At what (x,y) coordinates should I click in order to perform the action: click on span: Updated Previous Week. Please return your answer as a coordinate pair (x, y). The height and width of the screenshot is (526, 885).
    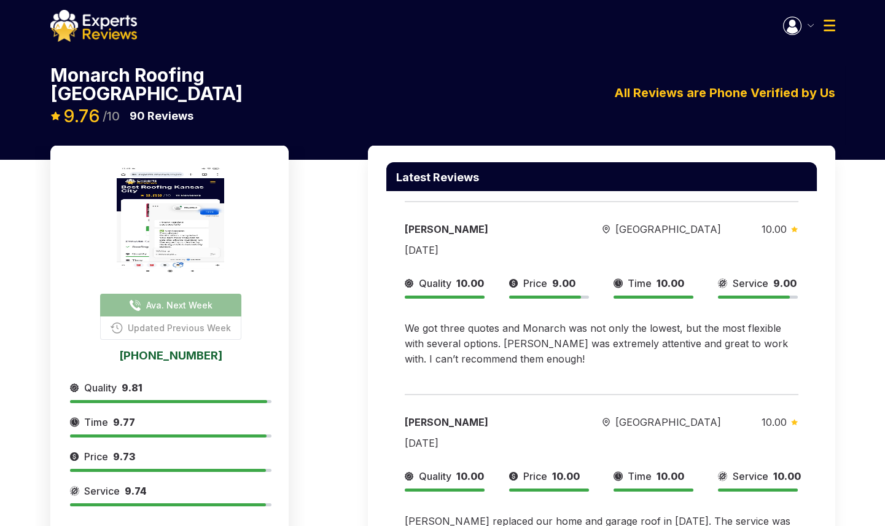
    Looking at the image, I should click on (179, 327).